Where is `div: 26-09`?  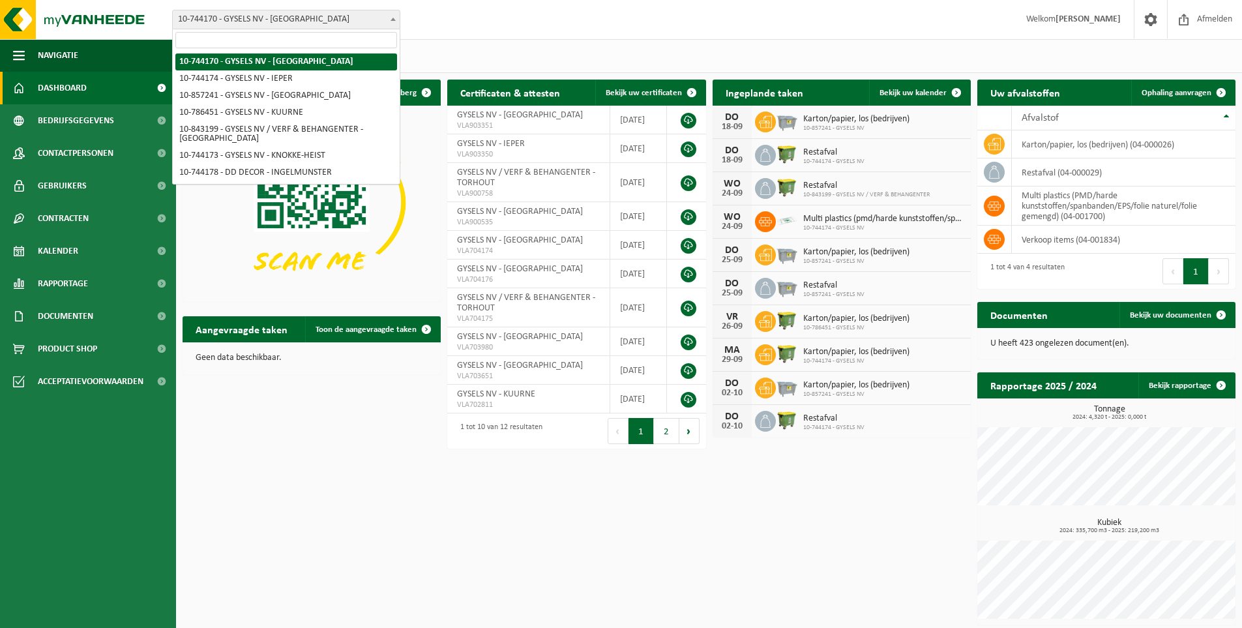
div: 26-09 is located at coordinates (732, 327).